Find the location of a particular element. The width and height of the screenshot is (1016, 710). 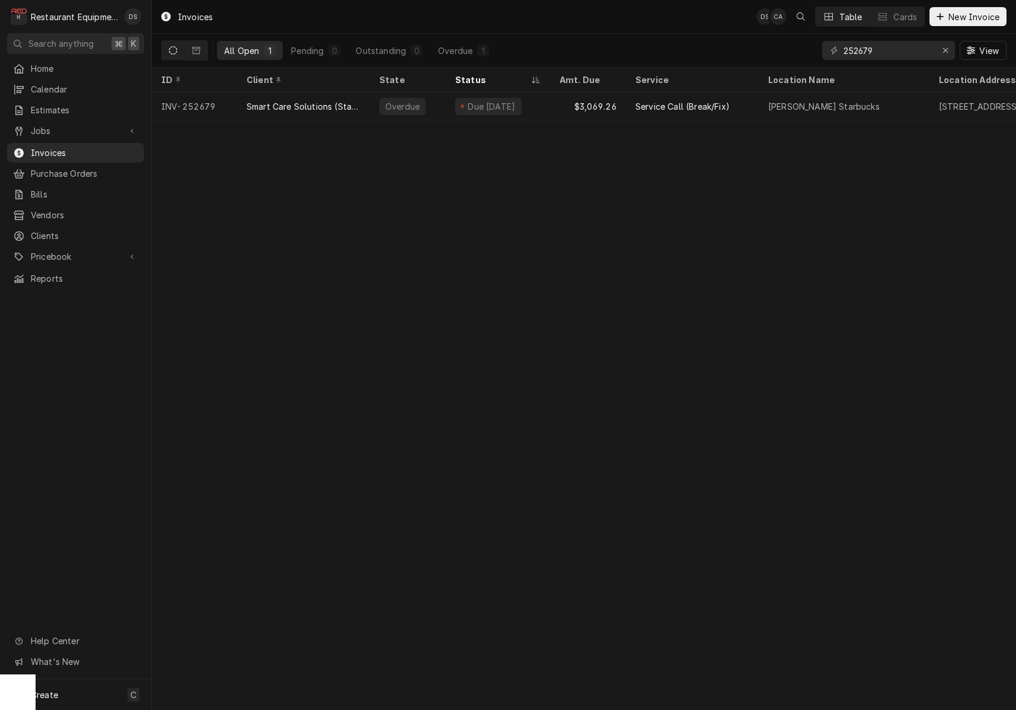

span: Create is located at coordinates (44, 694).